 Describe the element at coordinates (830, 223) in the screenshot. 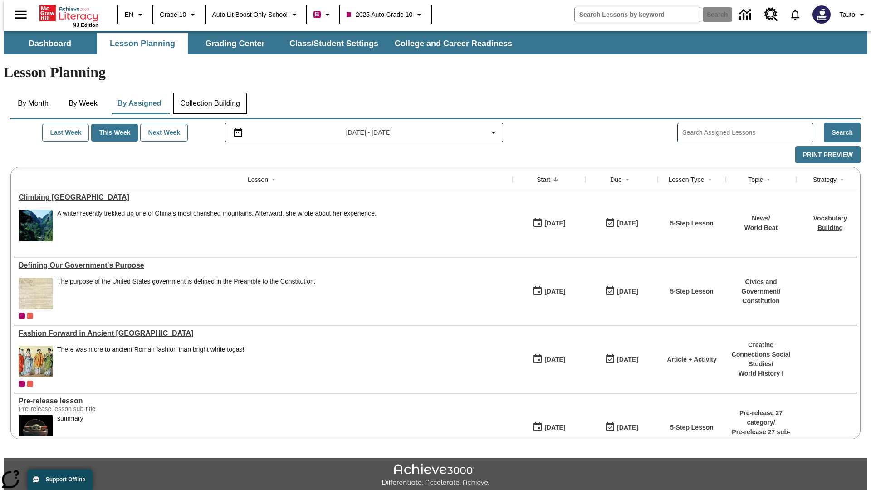

I see `a: Vocabulary Building` at that location.